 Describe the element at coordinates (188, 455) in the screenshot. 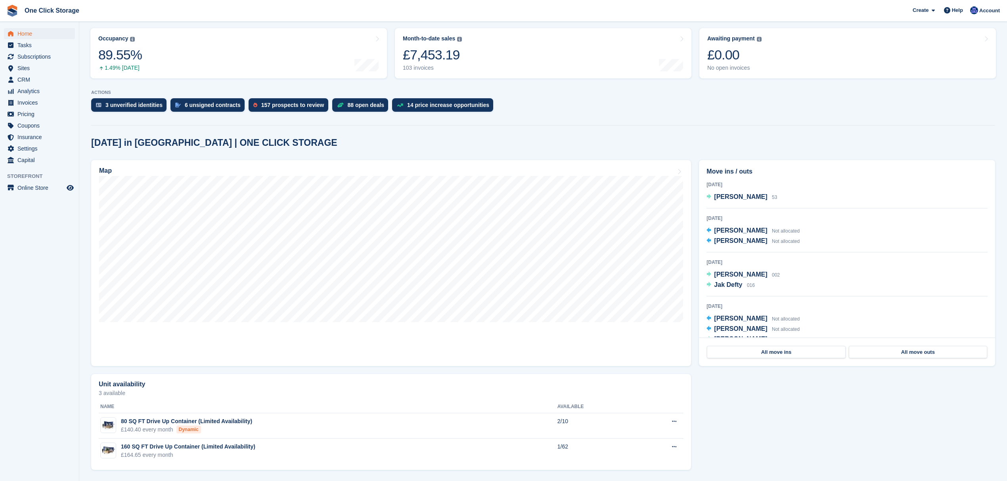

I see `div: £164.65 every month` at that location.